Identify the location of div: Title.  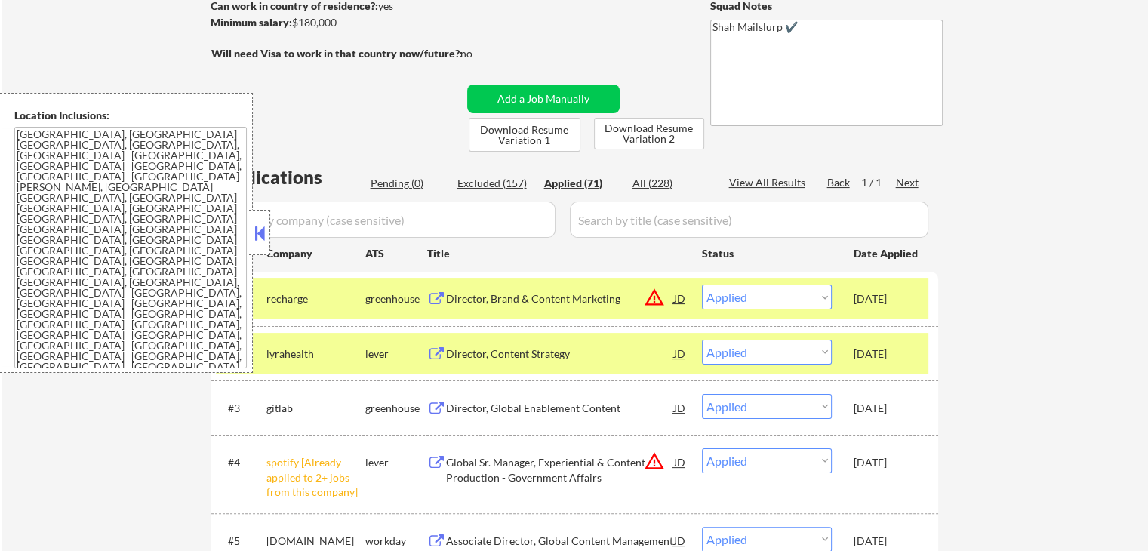
(557, 254).